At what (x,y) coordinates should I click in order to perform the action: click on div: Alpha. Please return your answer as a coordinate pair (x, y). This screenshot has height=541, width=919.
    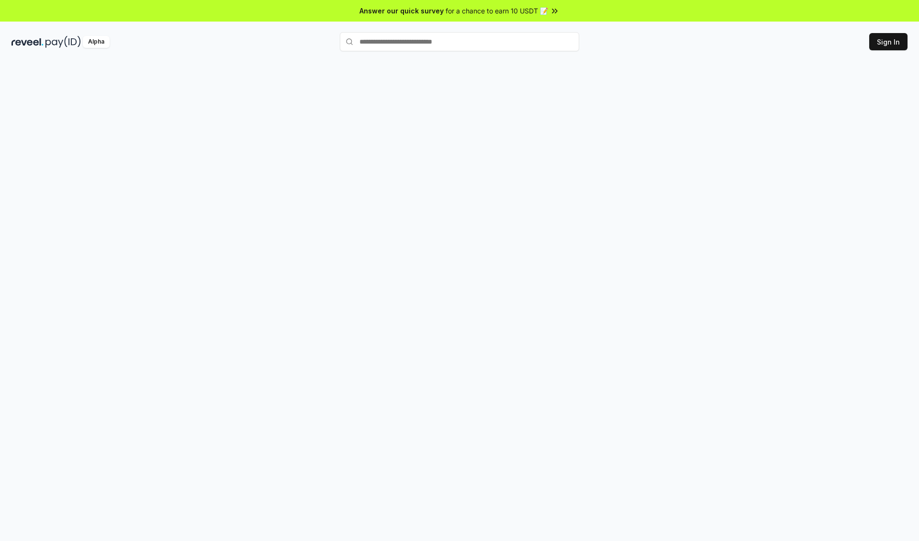
    Looking at the image, I should click on (96, 42).